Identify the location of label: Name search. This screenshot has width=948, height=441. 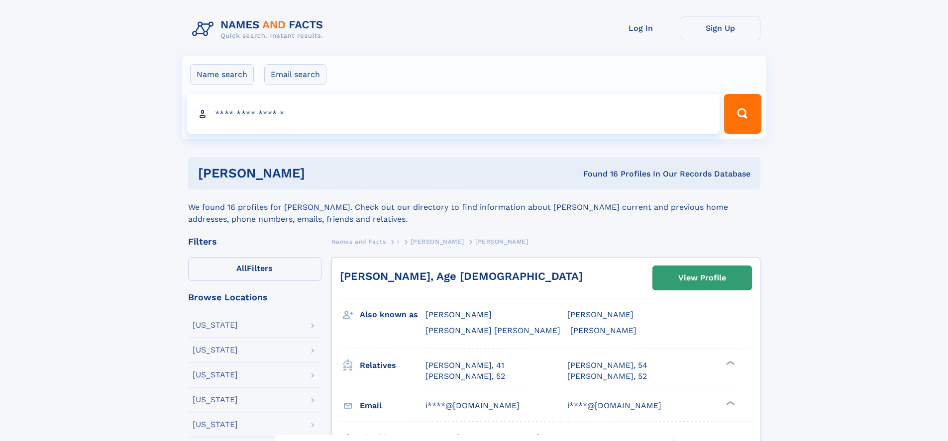
(222, 75).